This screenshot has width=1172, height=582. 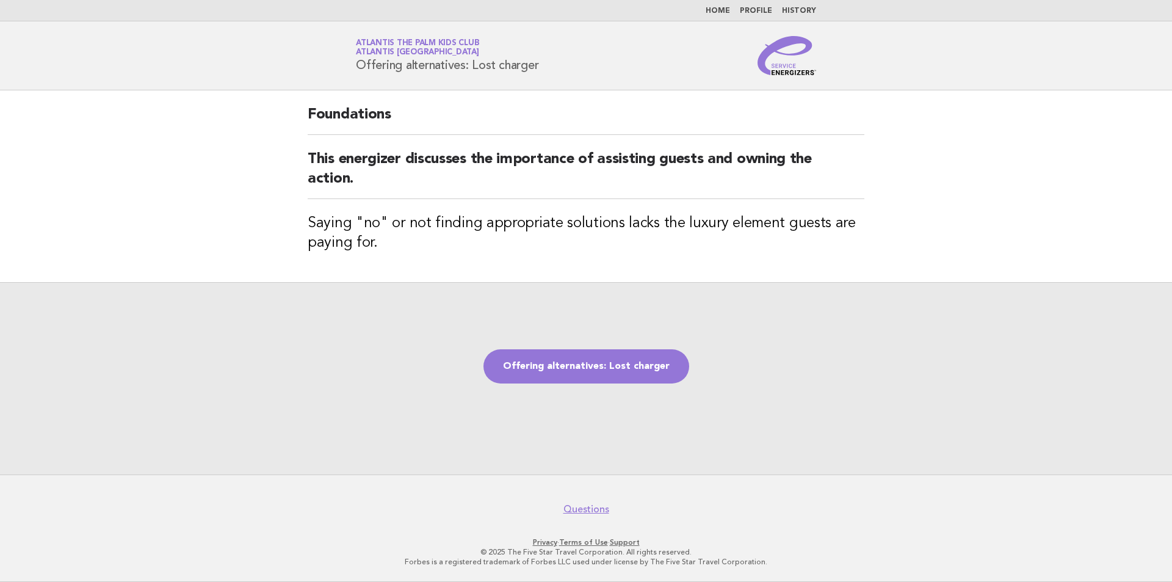 What do you see at coordinates (586, 366) in the screenshot?
I see `a: Offering alternatives: Lost charger` at bounding box center [586, 366].